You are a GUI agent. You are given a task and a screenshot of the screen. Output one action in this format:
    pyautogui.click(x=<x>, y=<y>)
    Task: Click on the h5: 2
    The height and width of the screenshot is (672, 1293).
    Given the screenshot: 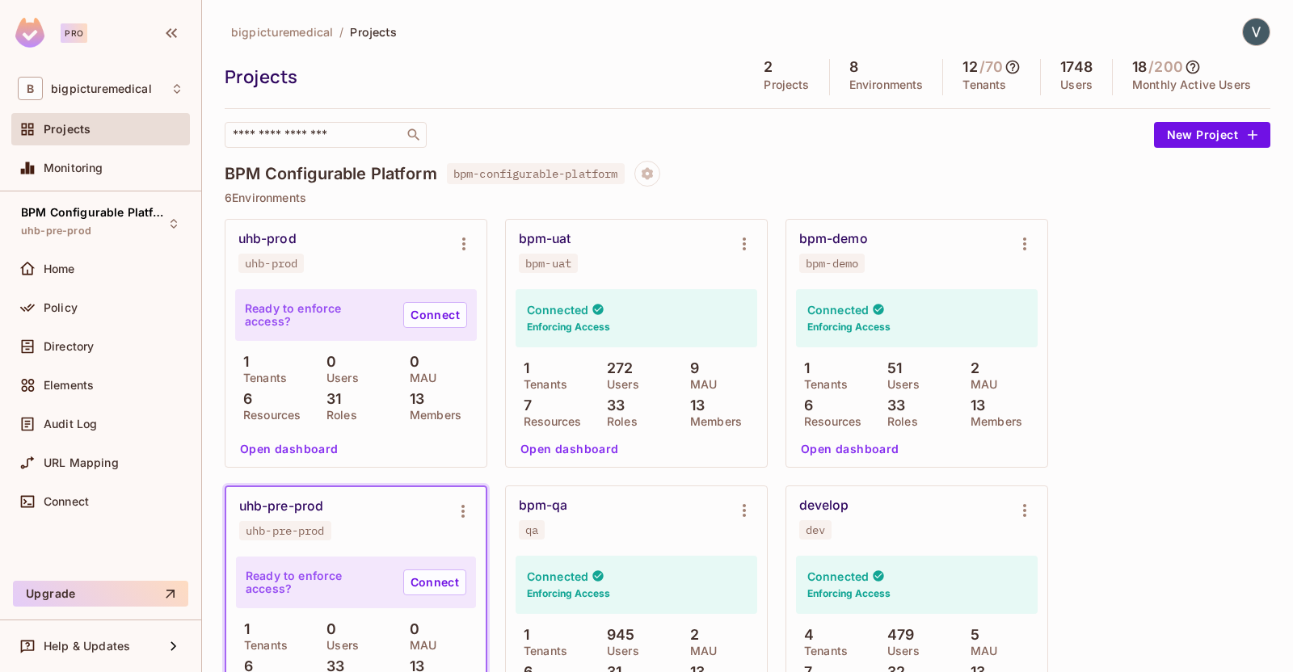 What is the action you would take?
    pyautogui.click(x=768, y=67)
    